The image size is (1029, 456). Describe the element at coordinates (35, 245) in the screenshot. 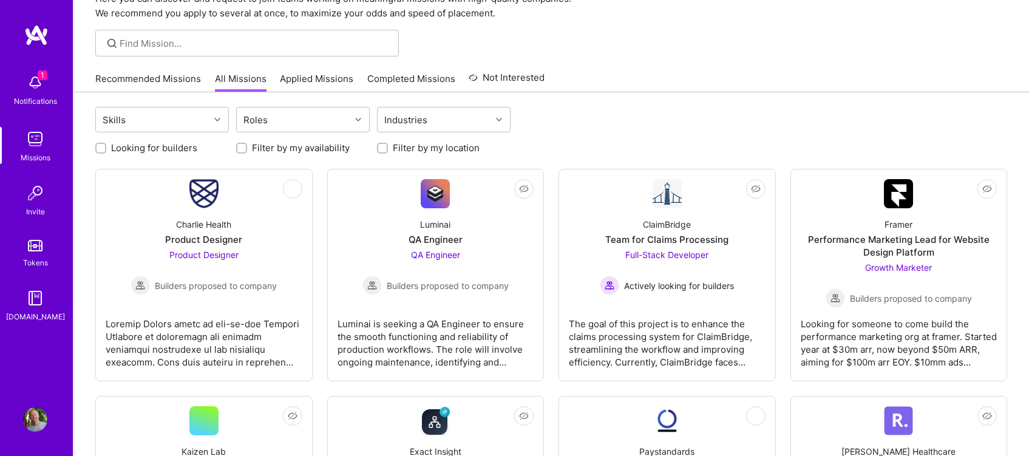

I see `img: tokens` at that location.